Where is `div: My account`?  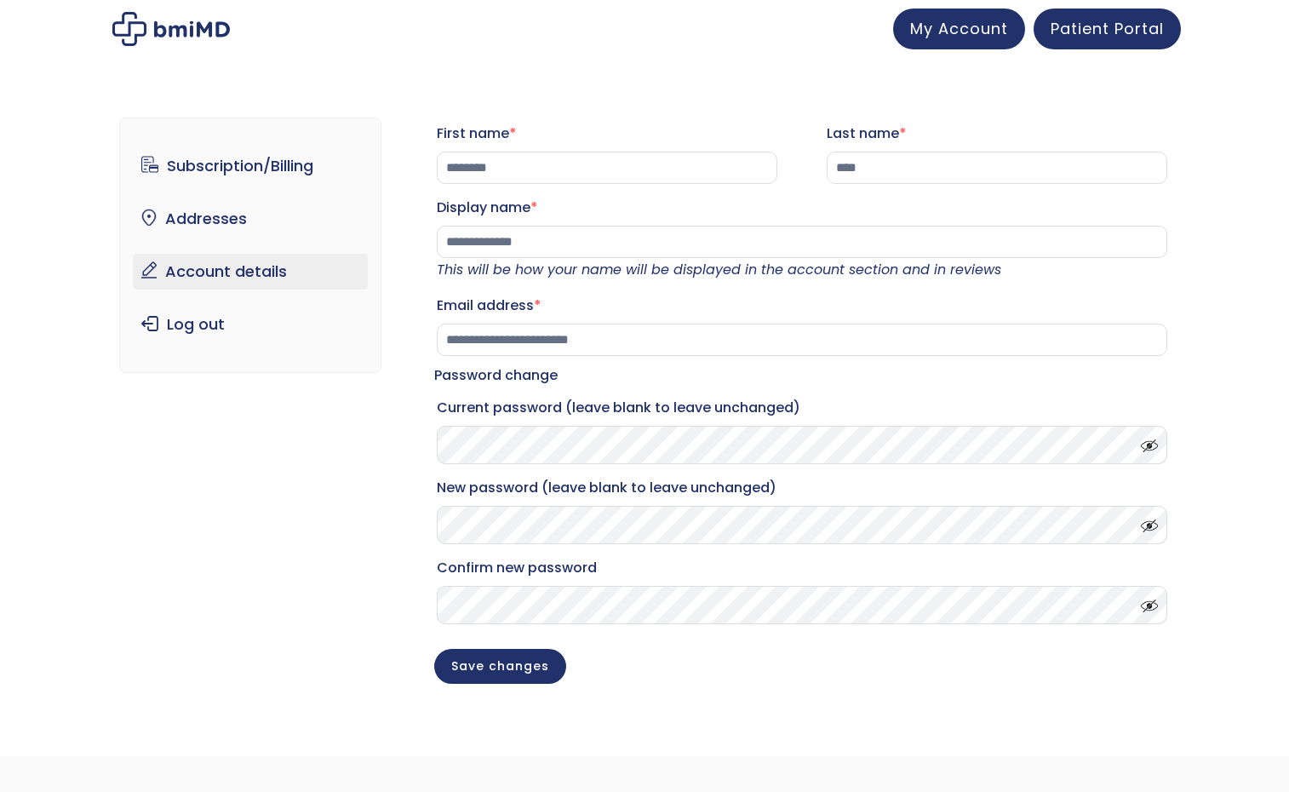 div: My account is located at coordinates (171, 29).